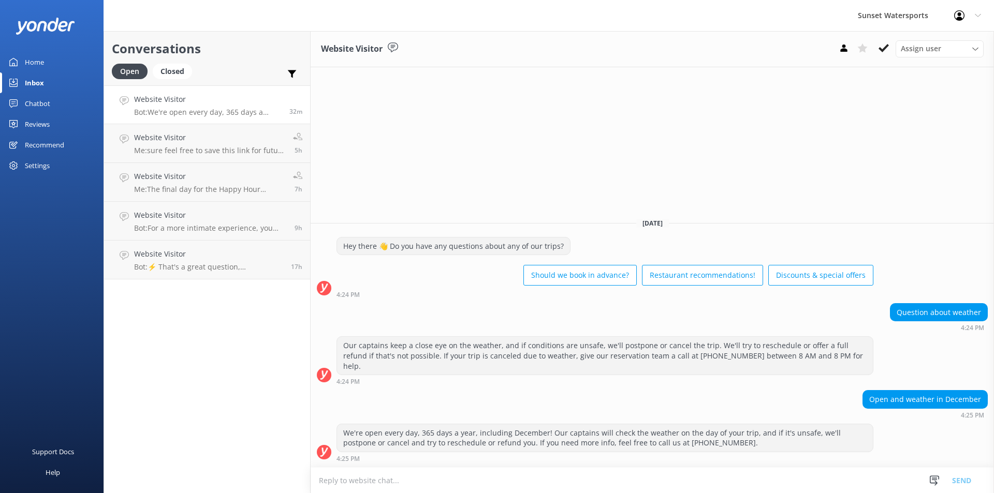  What do you see at coordinates (207, 105) in the screenshot?
I see `a: Website VisitorBot:We're open every day, 365 days a year, including December! Our captains will c...` at bounding box center [207, 105].